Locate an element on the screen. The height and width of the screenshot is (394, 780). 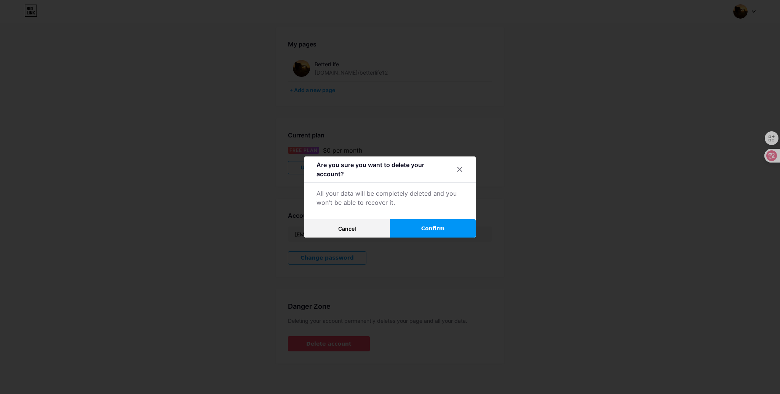
button: Confirm is located at coordinates (432, 228).